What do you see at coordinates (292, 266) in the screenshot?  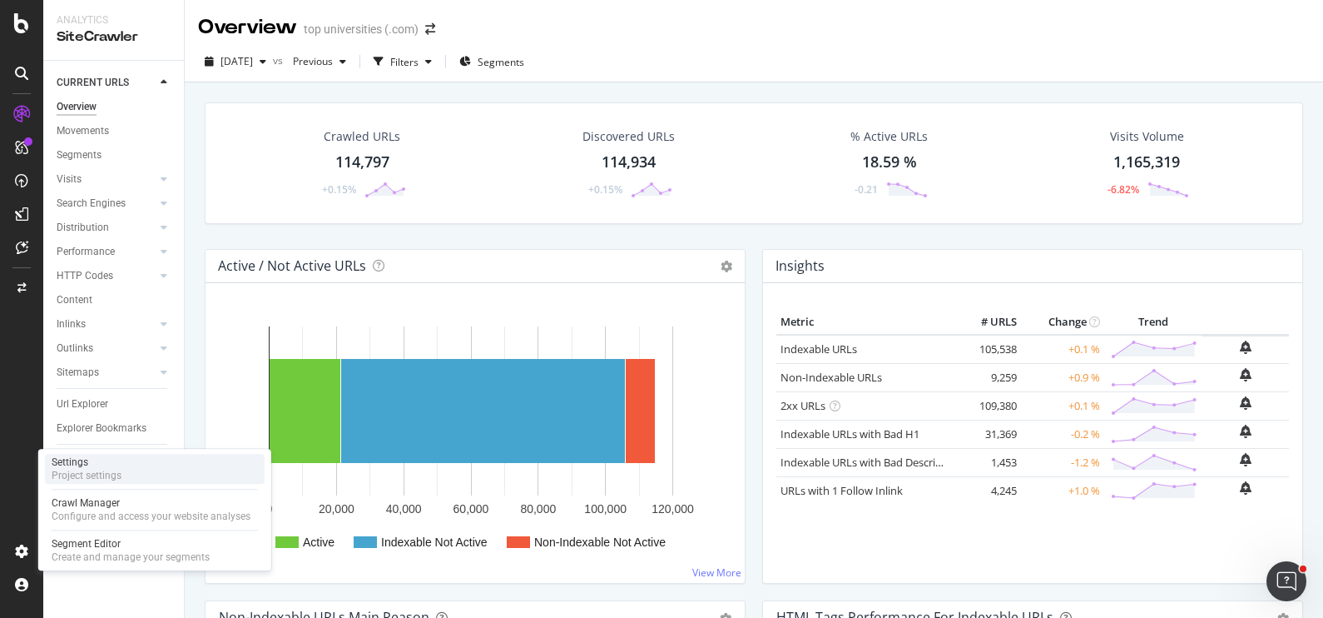 I see `h4: Active / Not Active URLs` at bounding box center [292, 266].